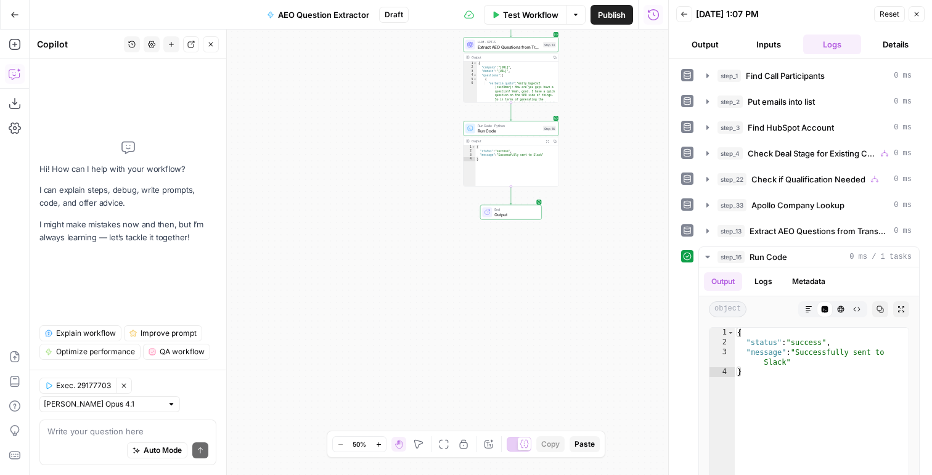 Image resolution: width=932 pixels, height=475 pixels. Describe the element at coordinates (768, 257) in the screenshot. I see `span: Run Code` at that location.